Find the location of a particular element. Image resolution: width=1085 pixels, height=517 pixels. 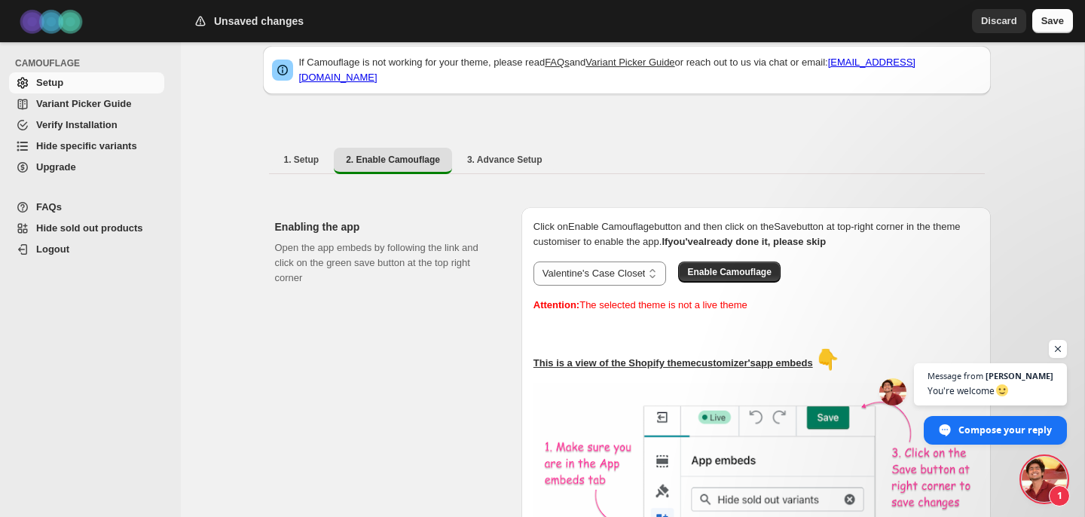

u: This is a view of the Shopify theme customizer's app embeds is located at coordinates (673, 363).